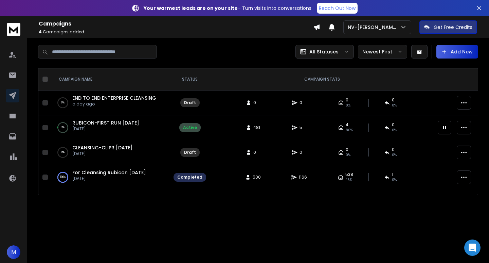 The width and height of the screenshot is (489, 263). I want to click on span: 538, so click(349, 174).